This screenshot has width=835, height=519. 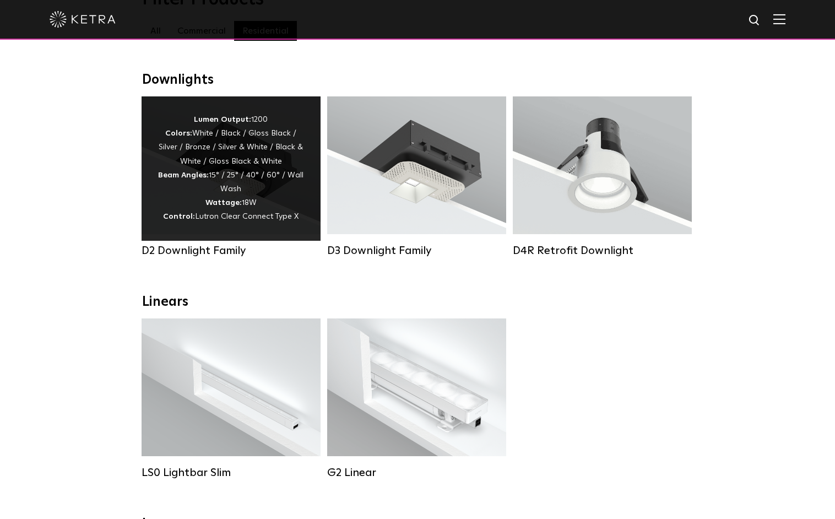 What do you see at coordinates (416, 177) in the screenshot?
I see `a: D3 Downlight Family Lumen Output:700 / 900 / 1100Colors:White / Black / Silver / Bronze / Paintab...` at bounding box center [416, 177].